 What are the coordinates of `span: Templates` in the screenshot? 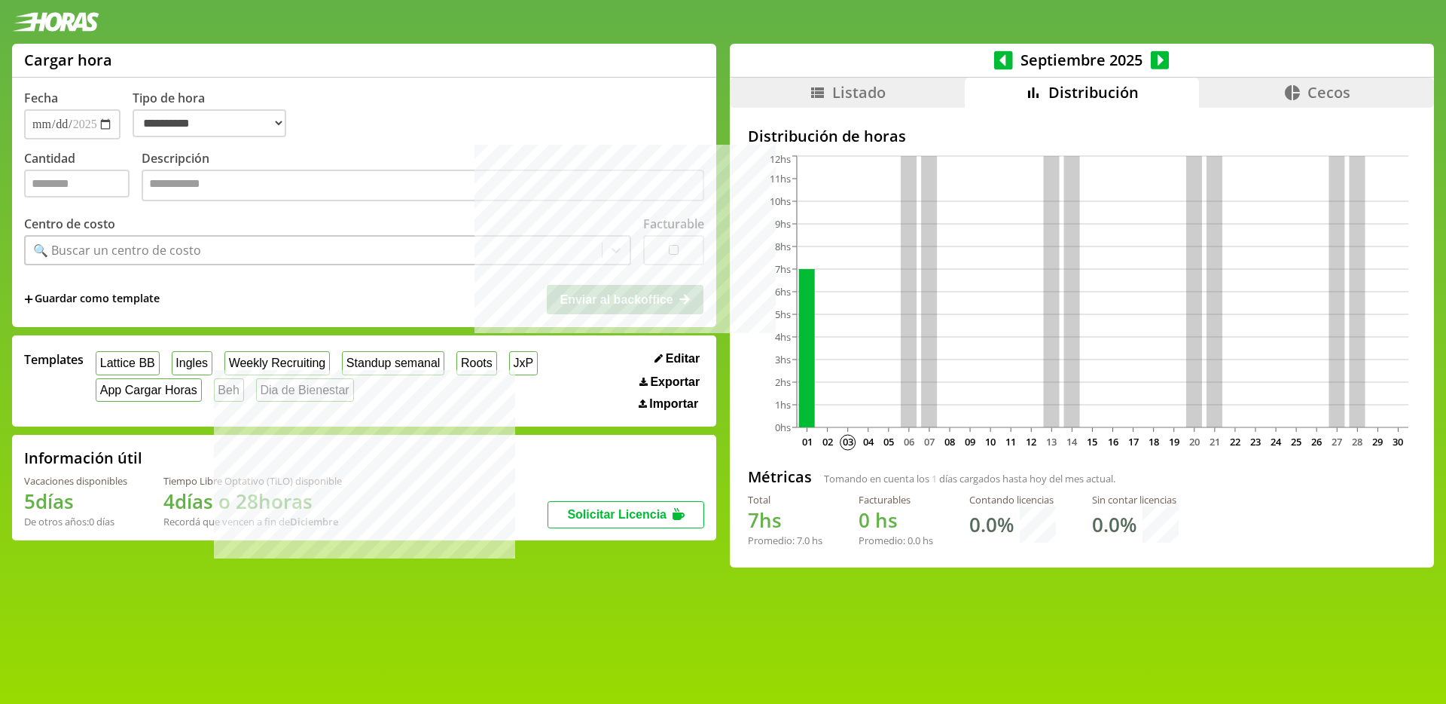 It's located at (53, 359).